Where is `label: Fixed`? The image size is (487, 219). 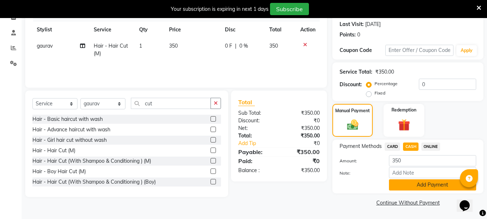
label: Fixed is located at coordinates (380, 93).